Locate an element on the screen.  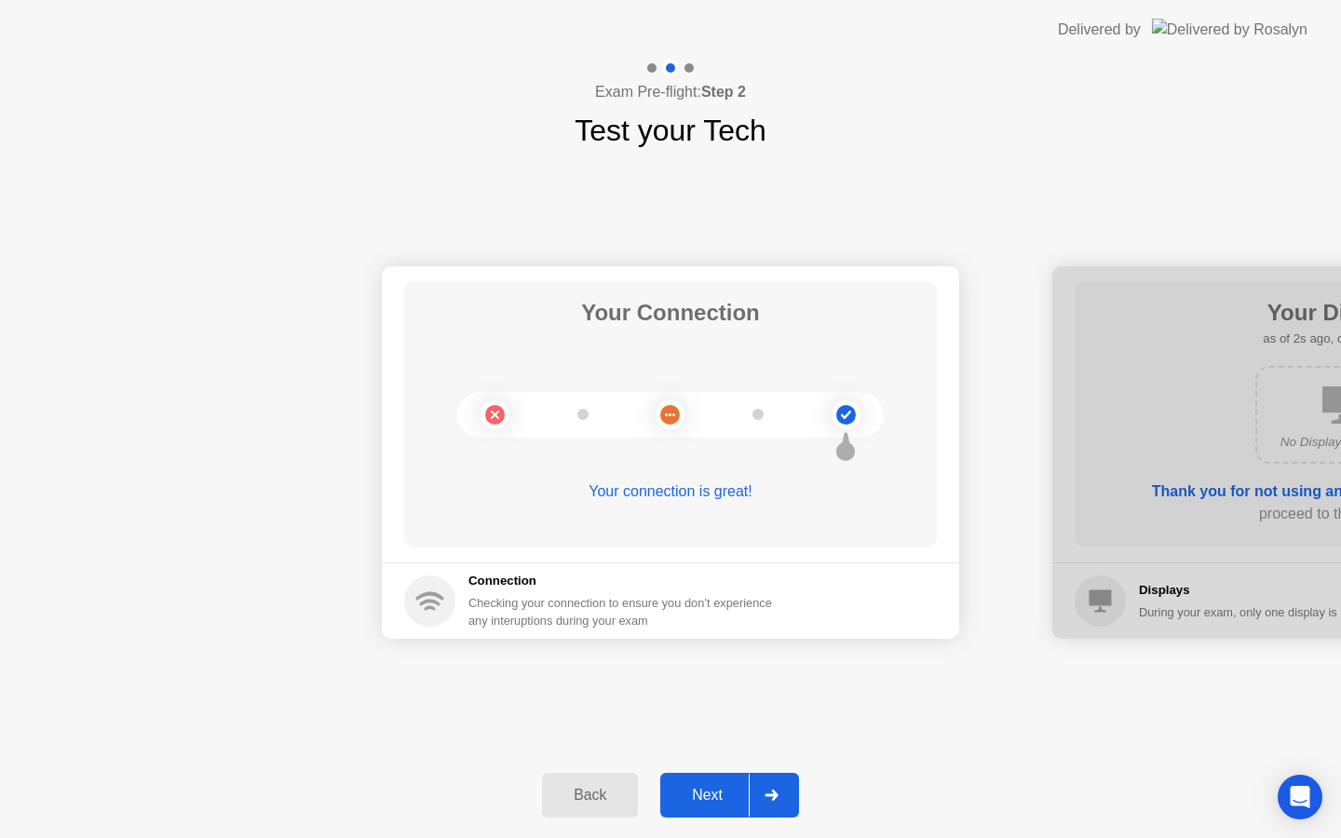
b: Step 2 is located at coordinates (724, 91).